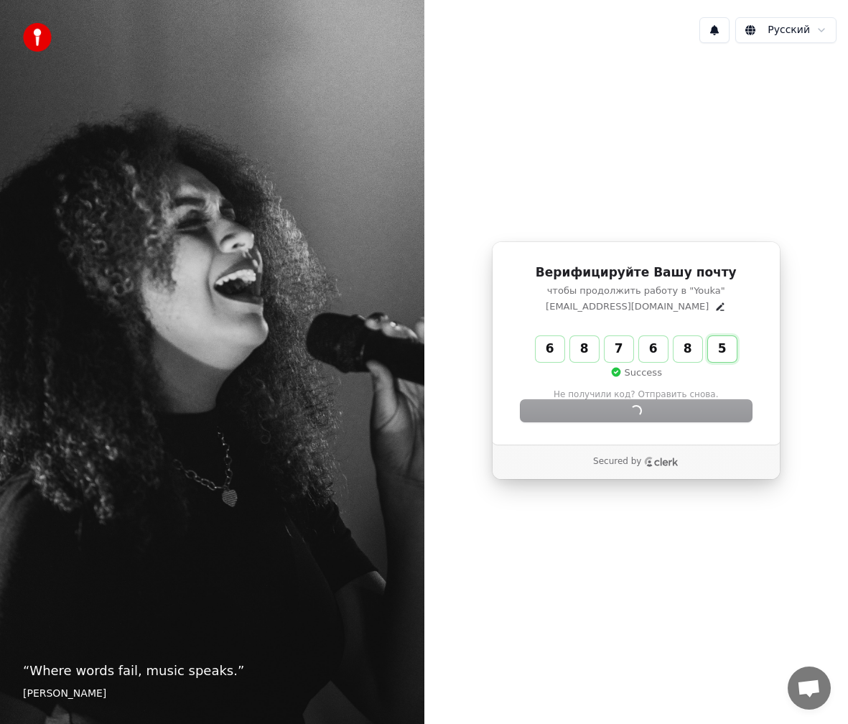 The image size is (848, 724). Describe the element at coordinates (637, 291) in the screenshot. I see `p: чтобы продолжить работу в "Youka"` at that location.